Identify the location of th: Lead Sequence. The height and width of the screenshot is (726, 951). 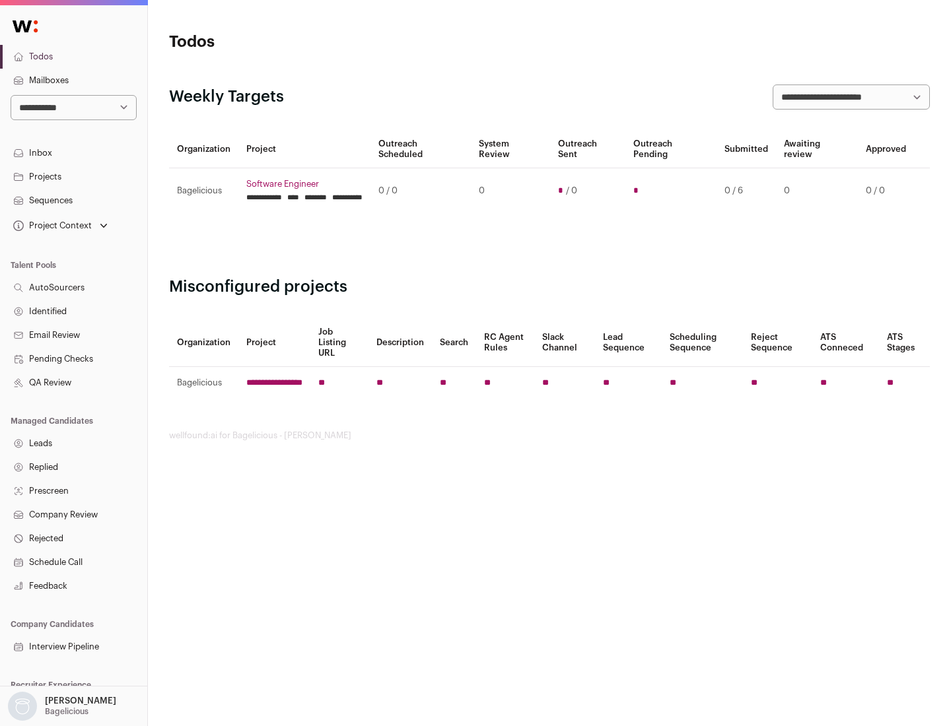
(628, 343).